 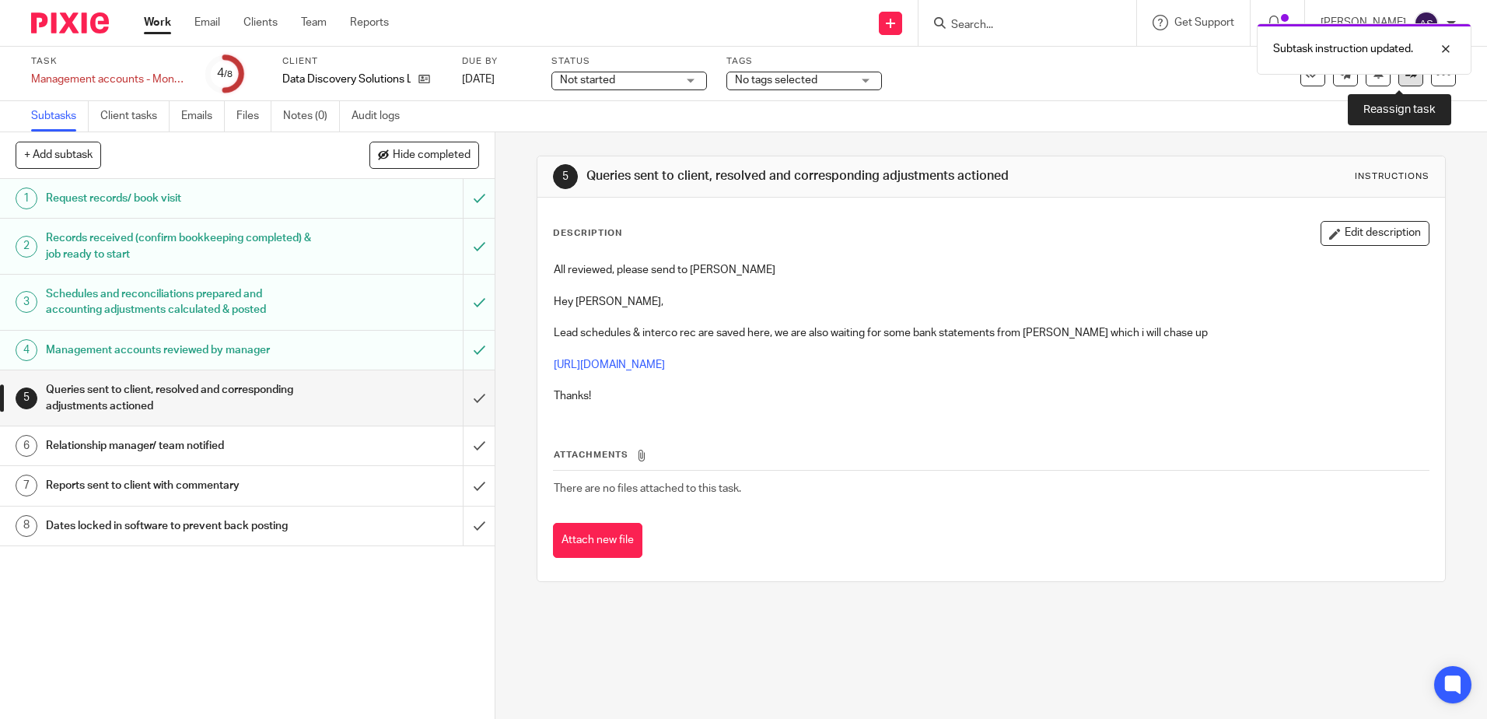 I want to click on div: Instructions, so click(x=1392, y=177).